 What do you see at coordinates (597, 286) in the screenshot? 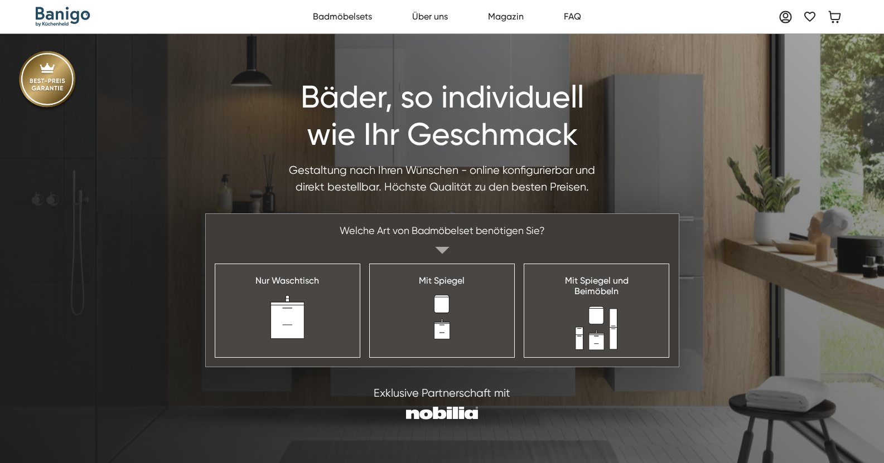
I see `div: Mit Spiegel und Beimöbeln` at bounding box center [597, 286].